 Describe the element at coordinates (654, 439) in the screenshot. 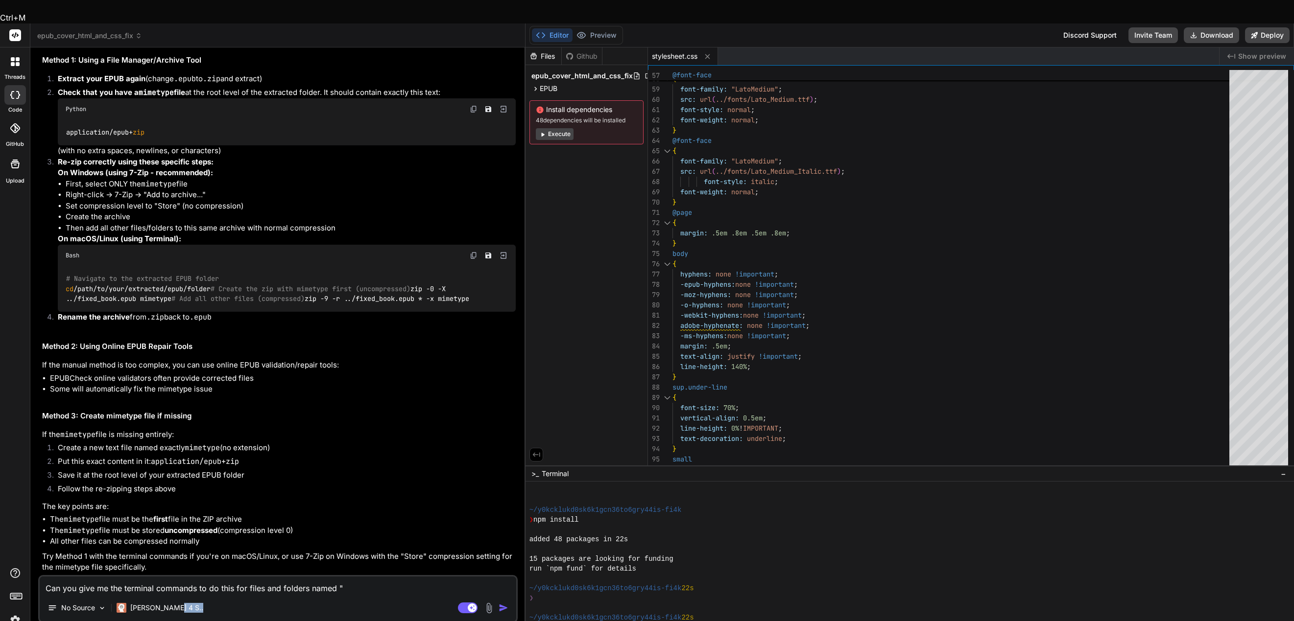

I see `div: 93` at that location.